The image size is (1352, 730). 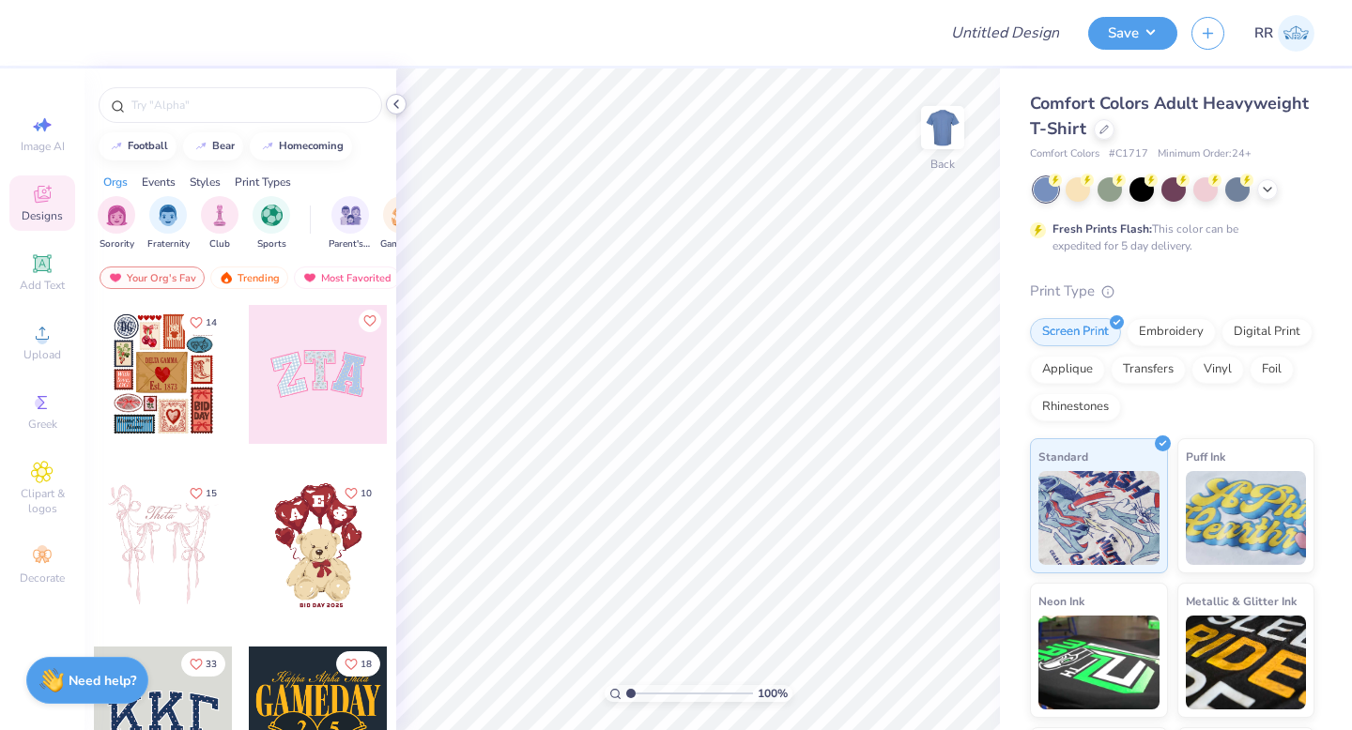 I want to click on div: Foil, so click(x=1271, y=370).